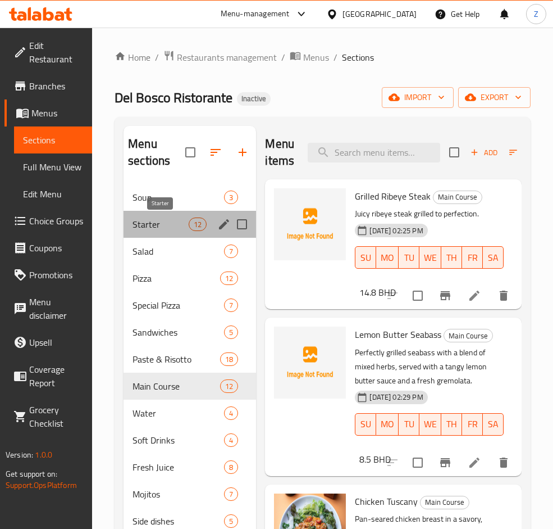  What do you see at coordinates (190, 305) in the screenshot?
I see `div: Special Pizza7` at bounding box center [190, 305].